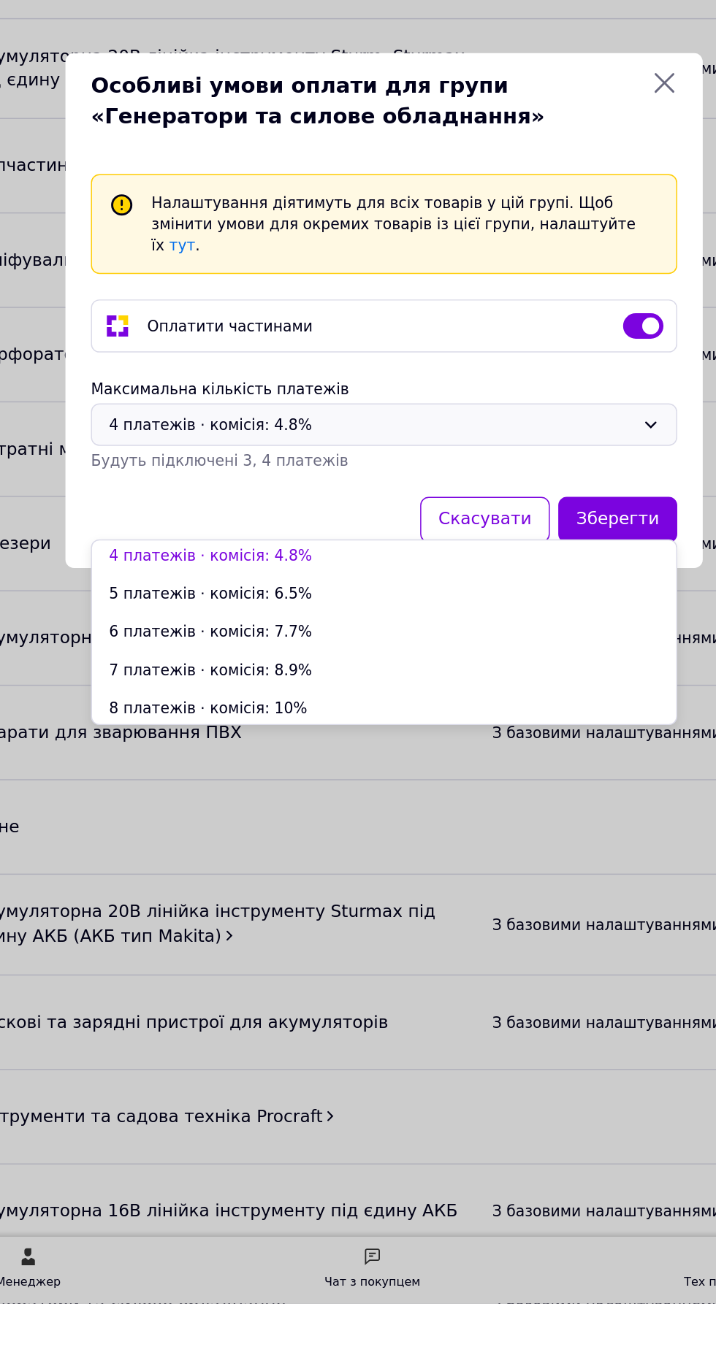 The width and height of the screenshot is (716, 1366). Describe the element at coordinates (358, 930) in the screenshot. I see `li: 7 платежів ⋅ комісія: 8.9%` at that location.